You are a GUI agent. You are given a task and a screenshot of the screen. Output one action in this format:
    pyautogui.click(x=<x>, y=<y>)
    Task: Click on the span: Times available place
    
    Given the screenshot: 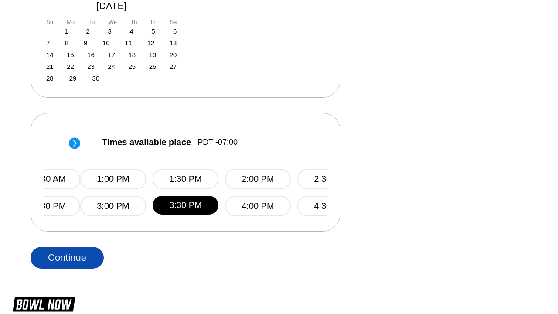 What is the action you would take?
    pyautogui.click(x=146, y=142)
    